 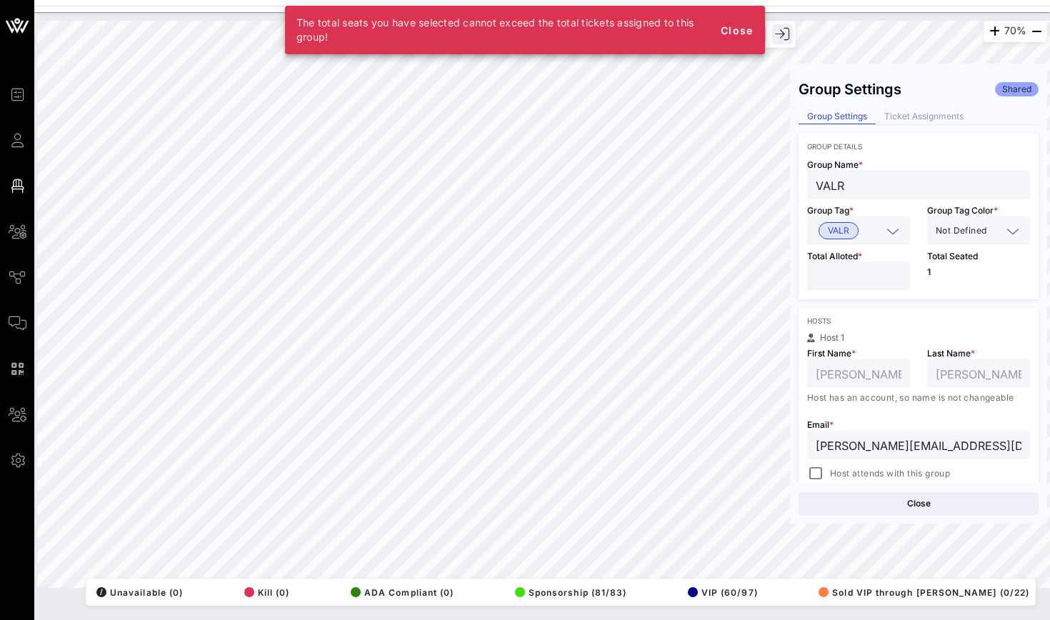 I want to click on span: Host 1, so click(x=832, y=337).